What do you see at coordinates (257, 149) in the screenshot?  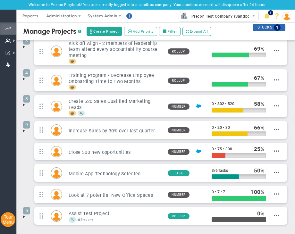 I see `span: 25` at bounding box center [257, 149].